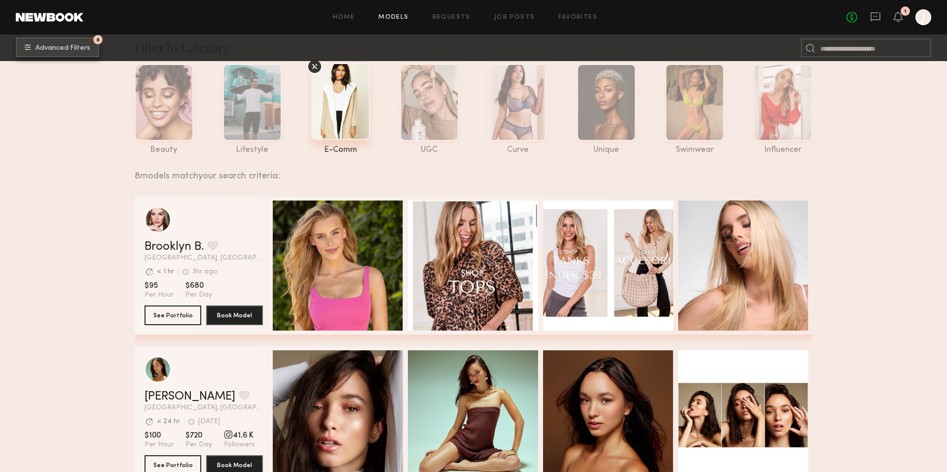  Describe the element at coordinates (470, 171) in the screenshot. I see `div: 8 models match your search criteria:` at that location.